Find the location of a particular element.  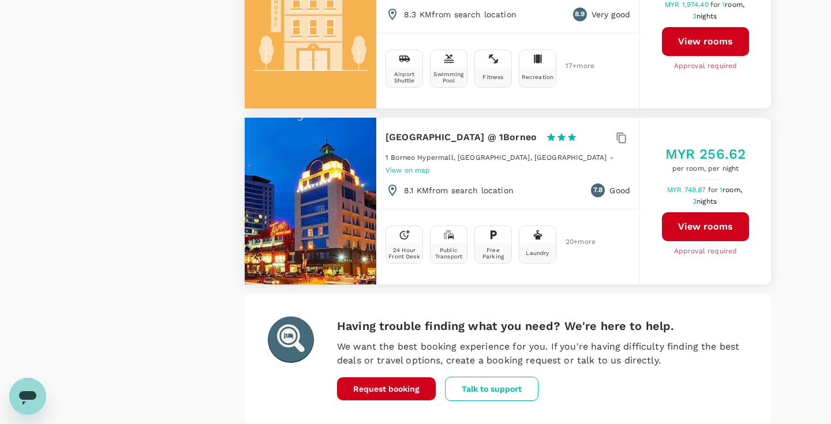

span: per room, per night is located at coordinates (706, 169).